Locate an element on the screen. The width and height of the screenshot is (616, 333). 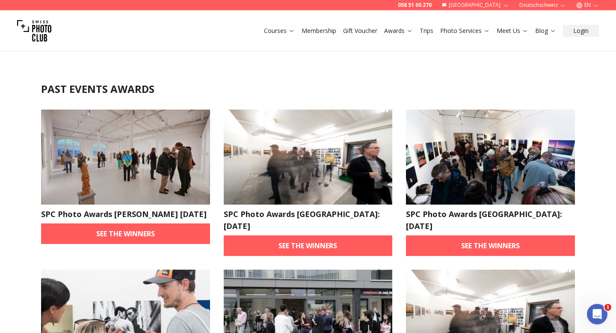
button: Blog is located at coordinates (545, 31).